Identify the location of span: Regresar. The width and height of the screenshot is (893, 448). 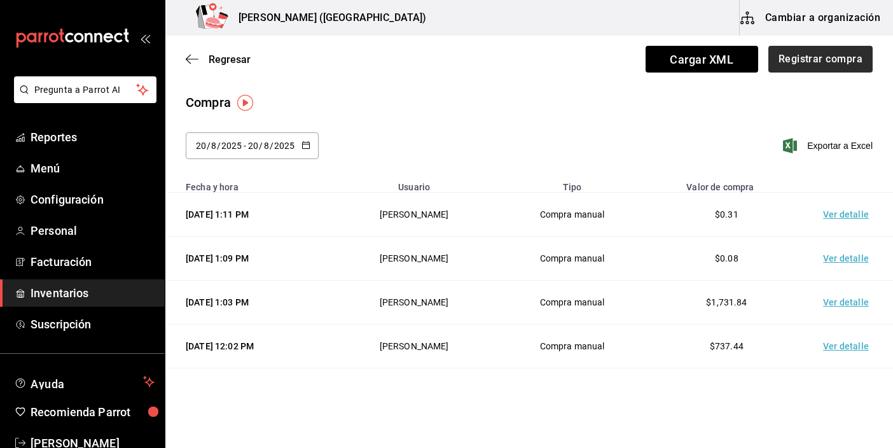
(230, 59).